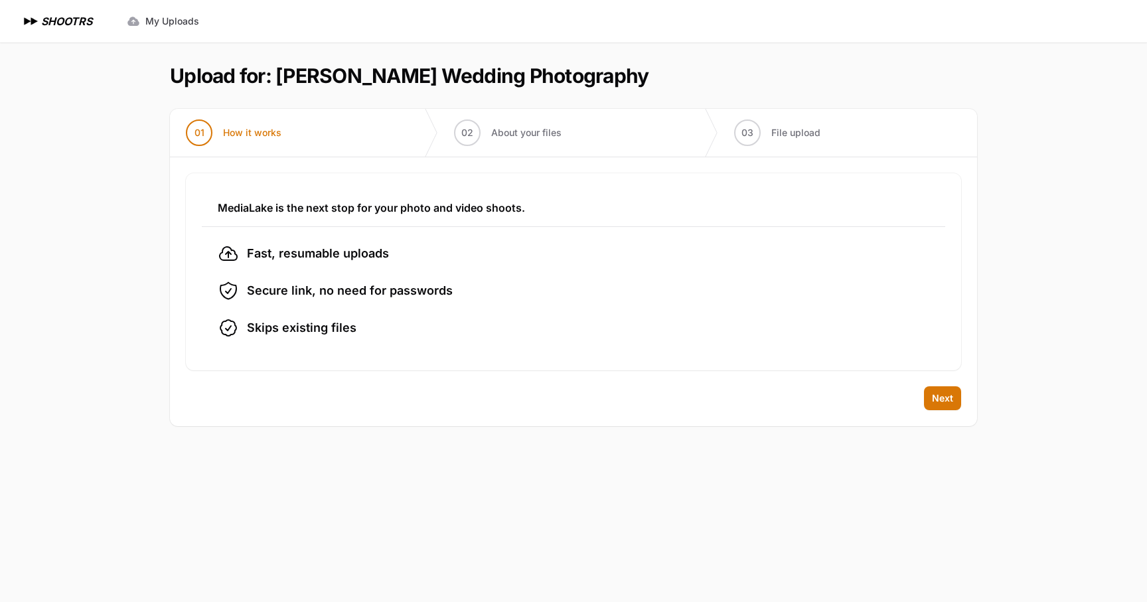  Describe the element at coordinates (172, 21) in the screenshot. I see `span: My Uploads` at that location.